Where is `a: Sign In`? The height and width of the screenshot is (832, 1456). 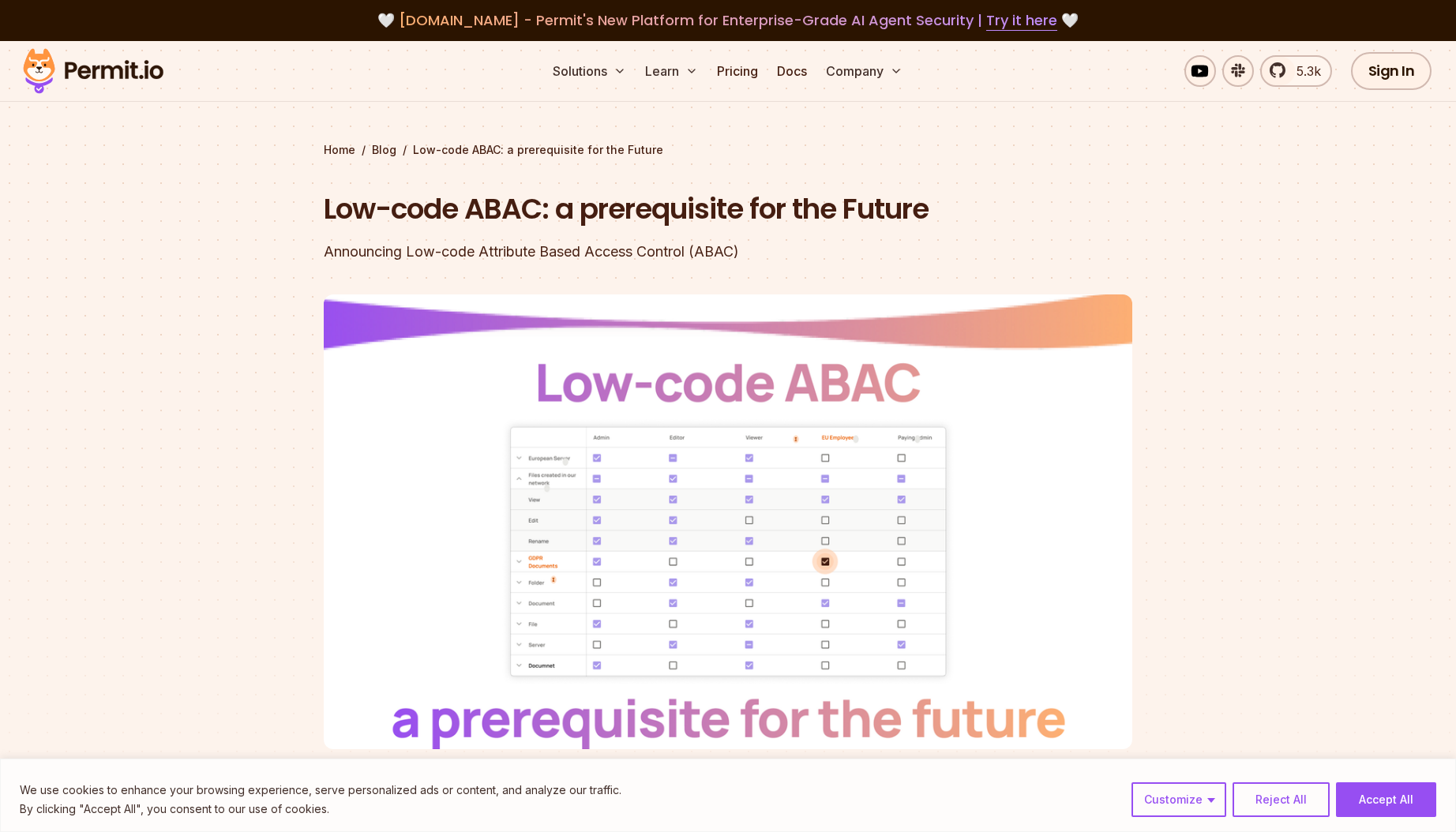
a: Sign In is located at coordinates (1391, 71).